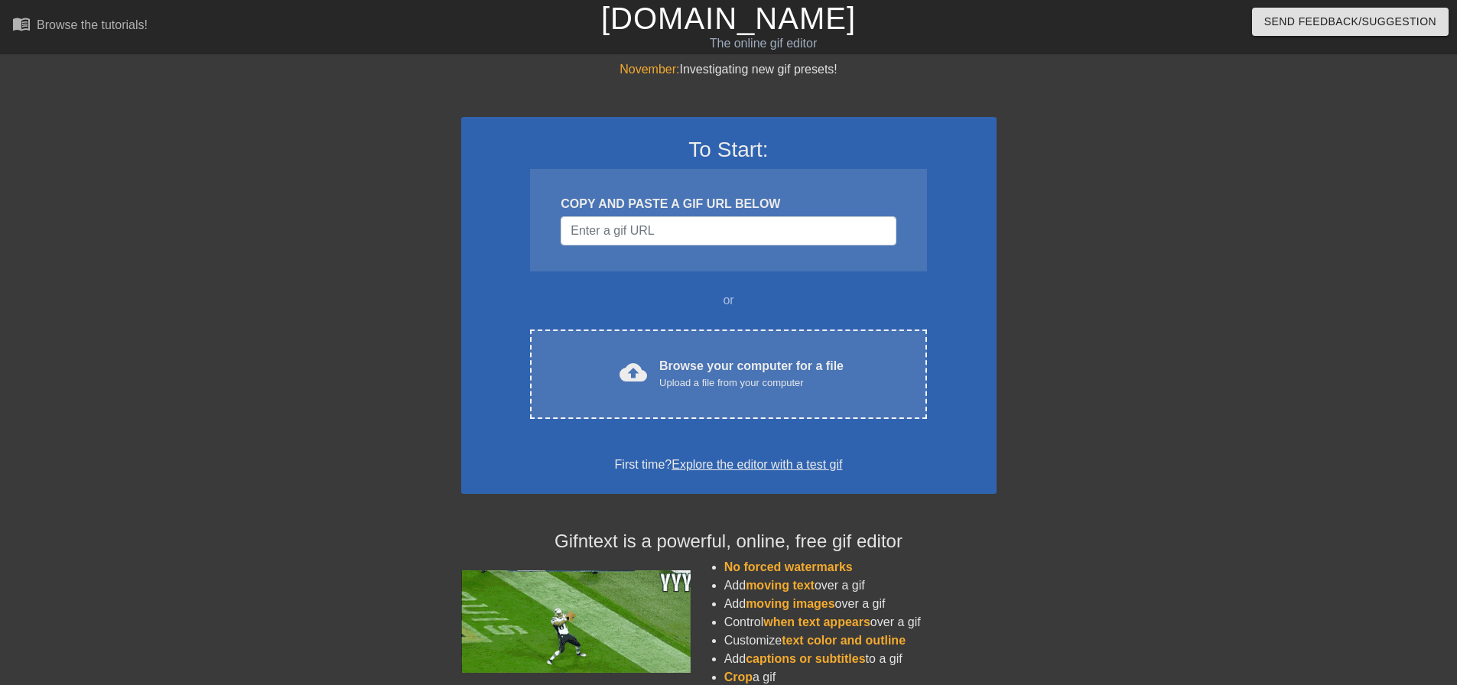 Image resolution: width=1457 pixels, height=685 pixels. What do you see at coordinates (789, 567) in the screenshot?
I see `span: No forced watermarks` at bounding box center [789, 567].